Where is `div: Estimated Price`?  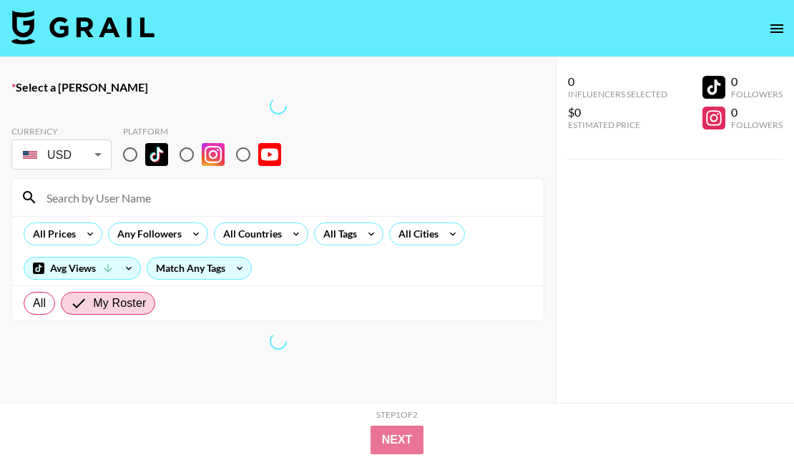 div: Estimated Price is located at coordinates (617, 124).